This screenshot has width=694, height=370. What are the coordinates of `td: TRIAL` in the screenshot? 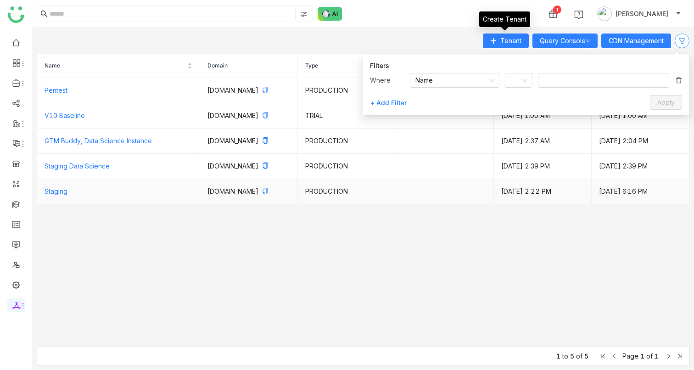 It's located at (346, 116).